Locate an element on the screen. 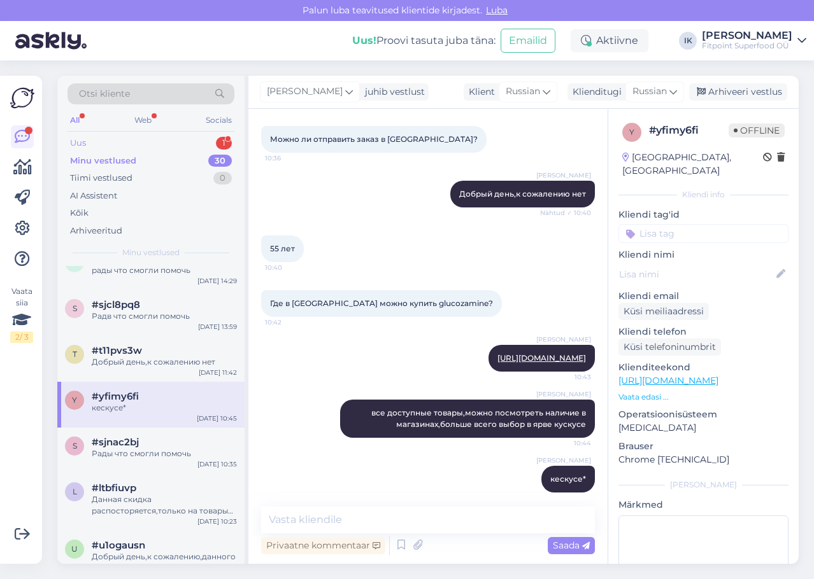 The height and width of the screenshot is (579, 814). input: Lisa tag is located at coordinates (703, 234).